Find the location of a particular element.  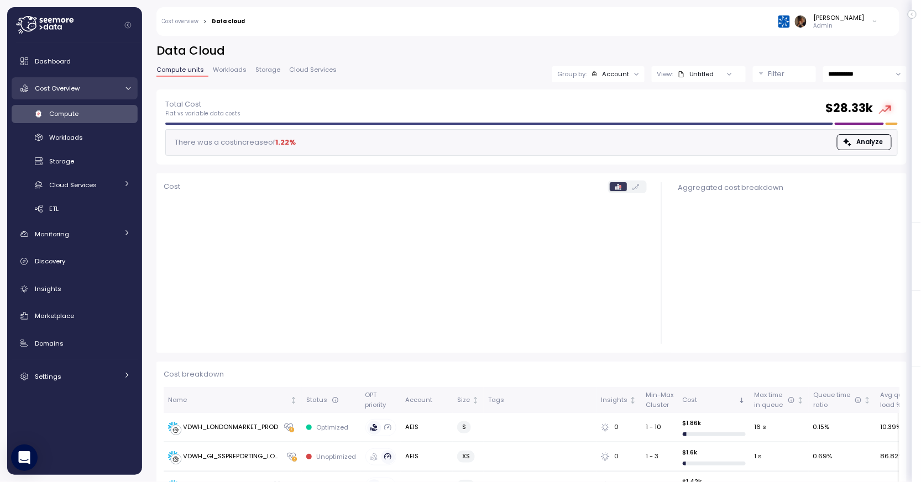

div: There was a cost increase of is located at coordinates (233, 143).